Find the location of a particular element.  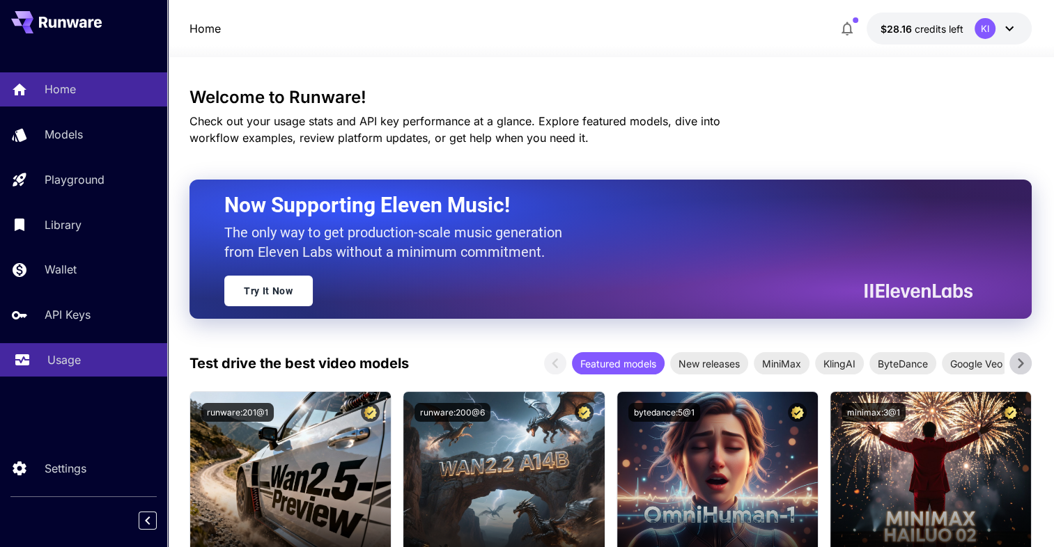

span: Google Veo is located at coordinates (976, 364).